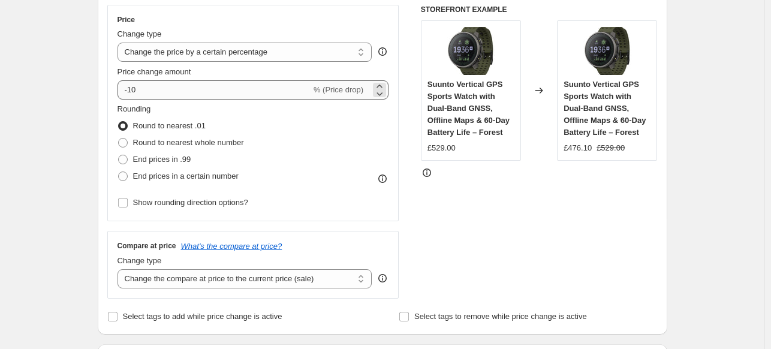 This screenshot has width=771, height=349. Describe the element at coordinates (500, 316) in the screenshot. I see `span: Select tags to remove while price change is active` at that location.